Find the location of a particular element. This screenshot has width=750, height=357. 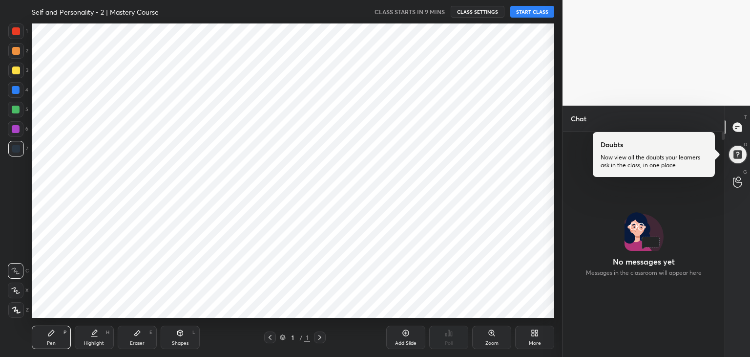

div: C is located at coordinates (18, 271).